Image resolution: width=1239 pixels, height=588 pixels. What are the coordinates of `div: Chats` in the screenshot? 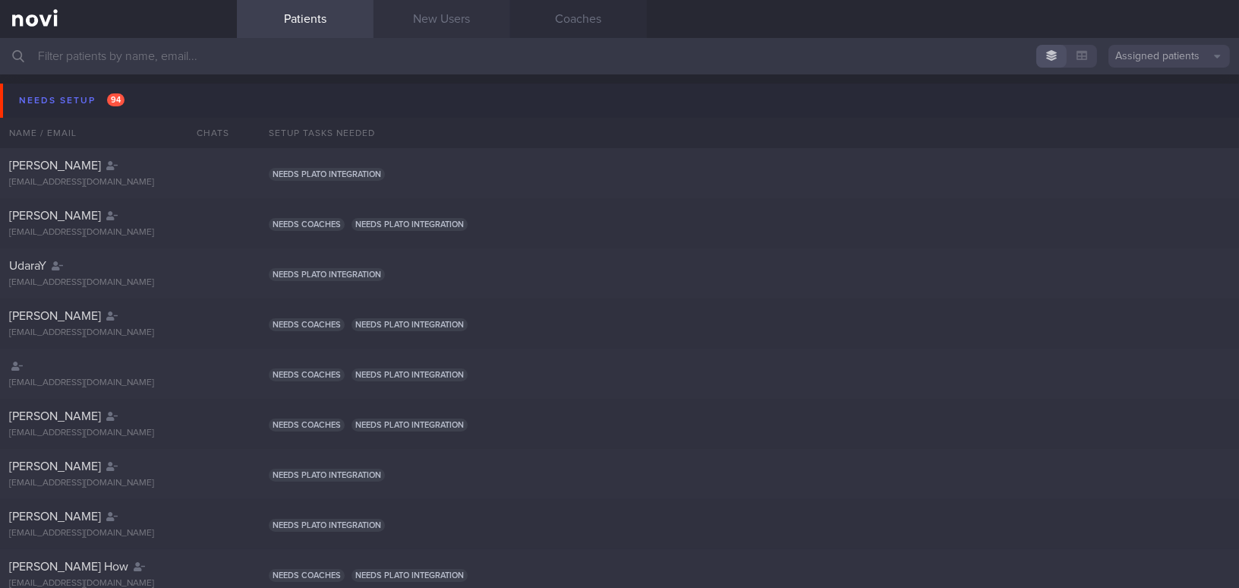 It's located at (206, 133).